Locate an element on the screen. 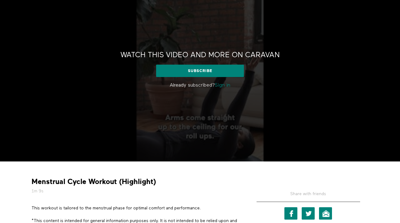 This screenshot has height=223, width=400. a: Facebook is located at coordinates (291, 213).